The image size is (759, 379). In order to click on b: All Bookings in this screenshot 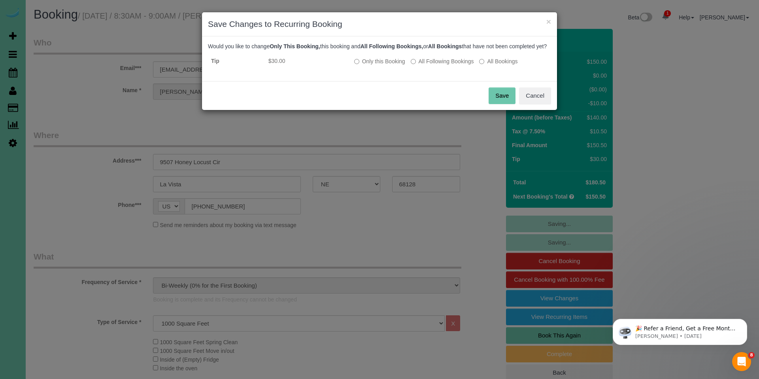, I will do `click(445, 46)`.